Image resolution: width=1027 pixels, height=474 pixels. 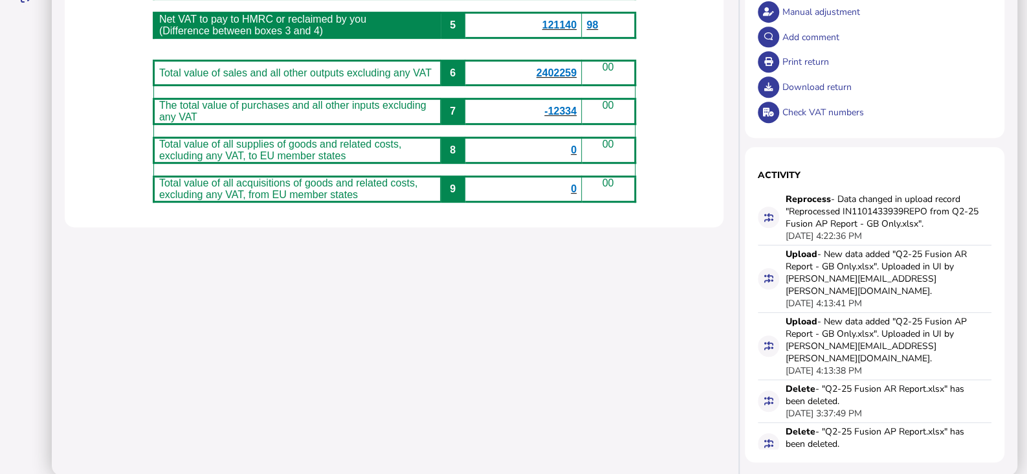 I want to click on button: Make an adjustment to this return., so click(x=768, y=12).